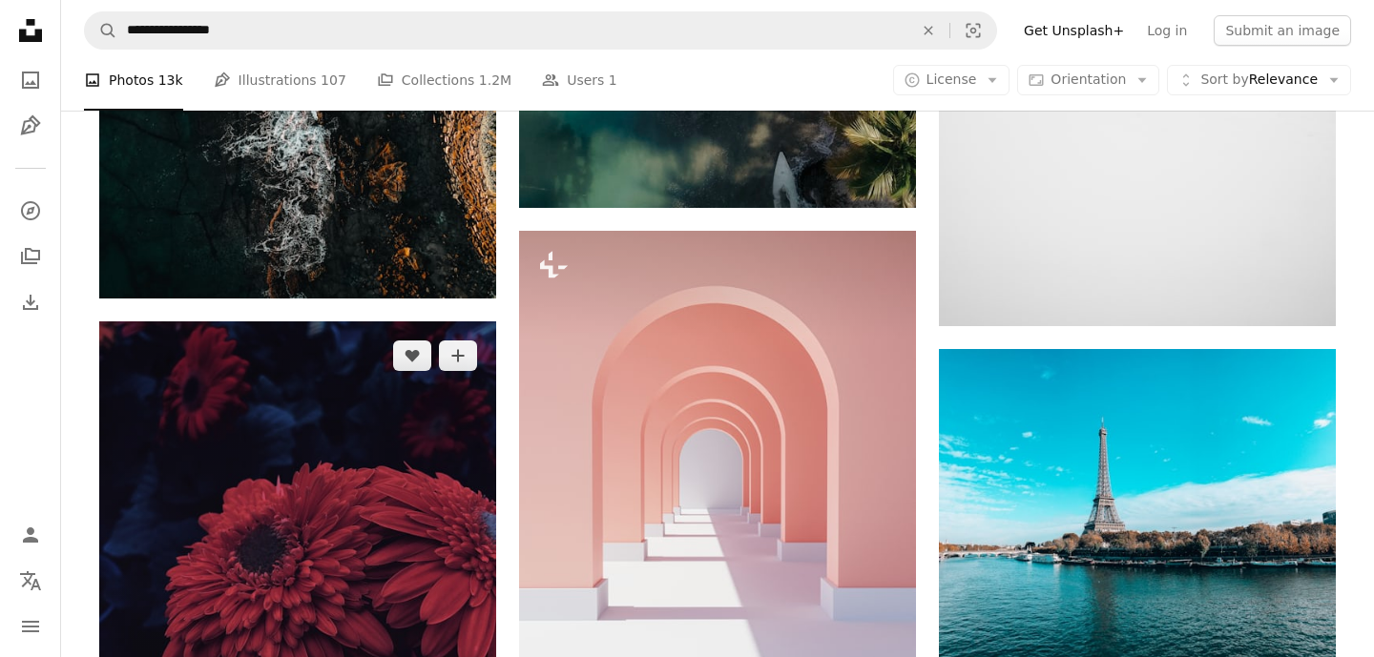 The image size is (1374, 657). What do you see at coordinates (1073, 31) in the screenshot?
I see `a: Get Unsplash+` at bounding box center [1073, 31].